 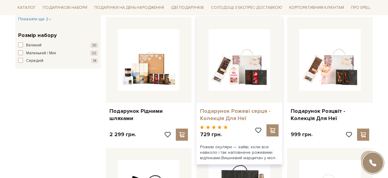 I want to click on a: Подарунок Рідними шляхами, so click(x=149, y=115).